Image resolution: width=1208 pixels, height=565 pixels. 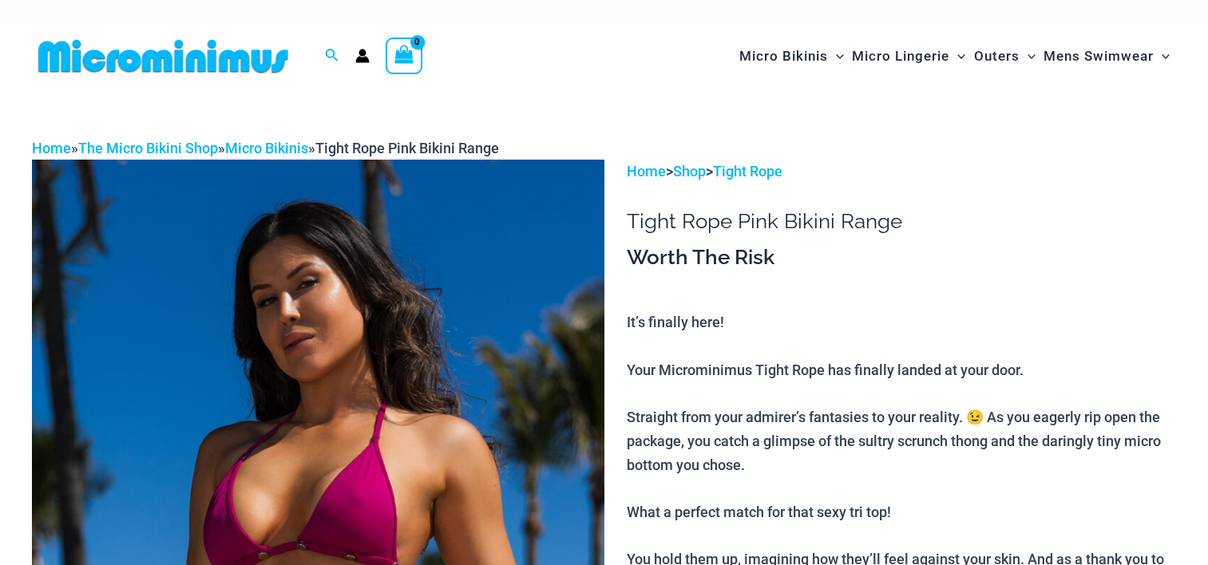 What do you see at coordinates (404, 56) in the screenshot?
I see `a: View Shopping Cart, empty` at bounding box center [404, 56].